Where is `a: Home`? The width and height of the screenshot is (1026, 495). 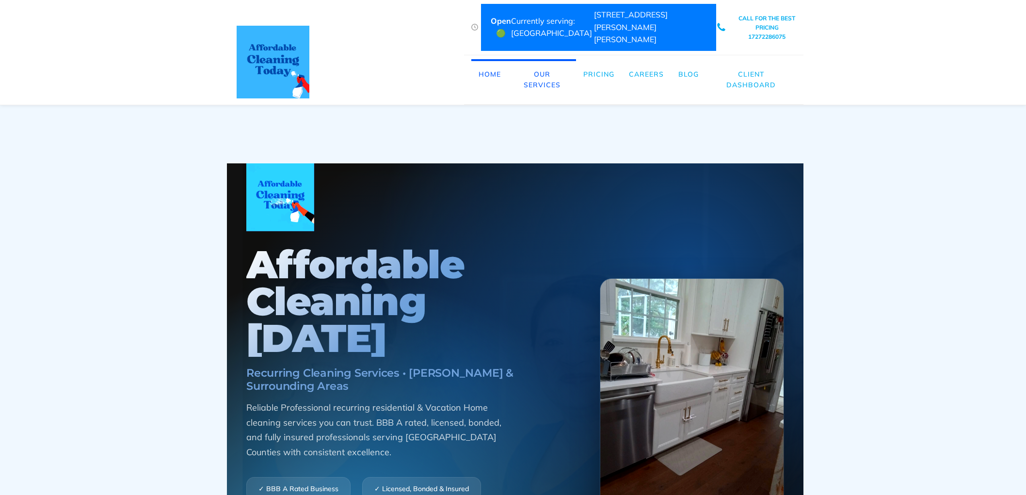 a: Home is located at coordinates (490, 74).